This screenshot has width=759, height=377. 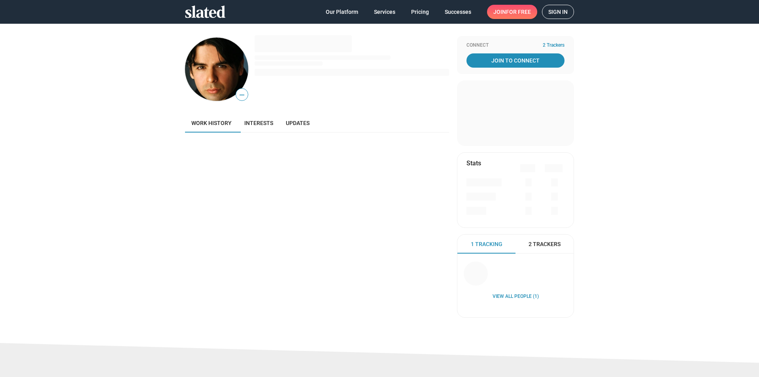 What do you see at coordinates (516, 297) in the screenshot?
I see `a: View all People (1)` at bounding box center [516, 297].